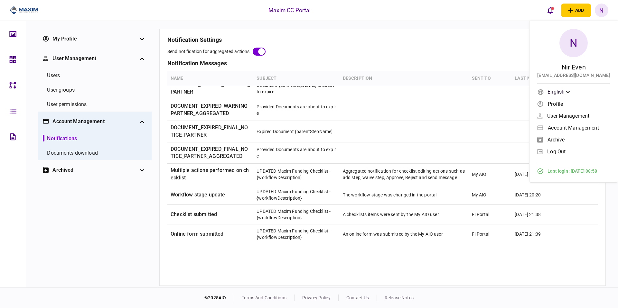  Describe the element at coordinates (95, 59) in the screenshot. I see `div: User management` at that location.